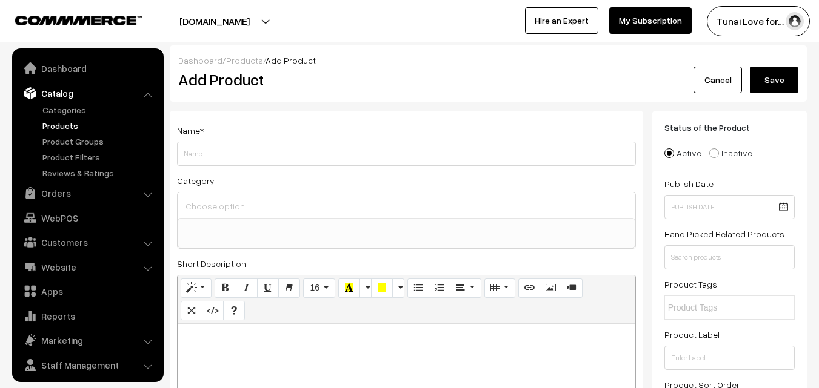 This screenshot has height=388, width=819. Describe the element at coordinates (650, 21) in the screenshot. I see `a: My Subscription` at that location.